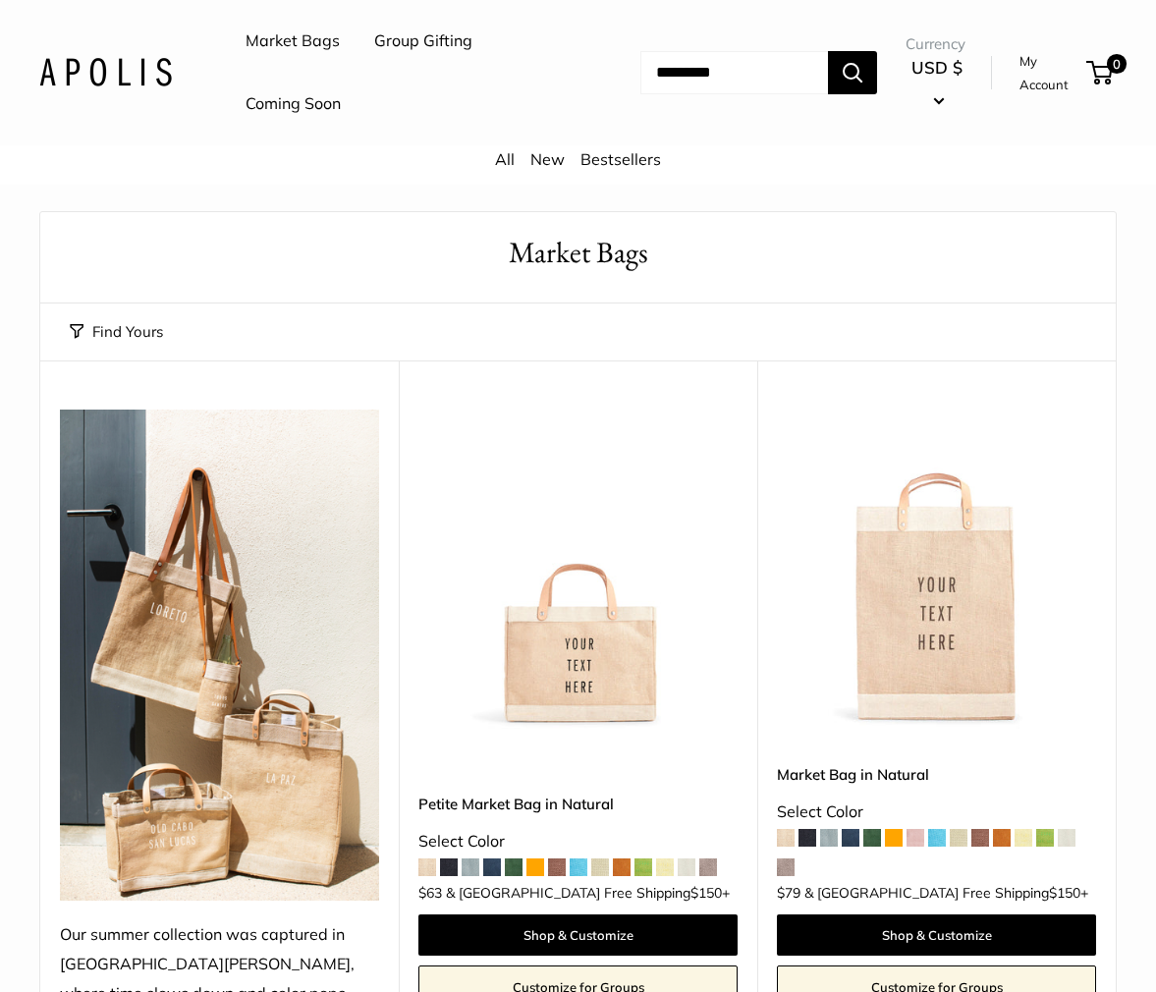 The image size is (1156, 992). What do you see at coordinates (423, 41) in the screenshot?
I see `a: Group Gifting` at bounding box center [423, 41].